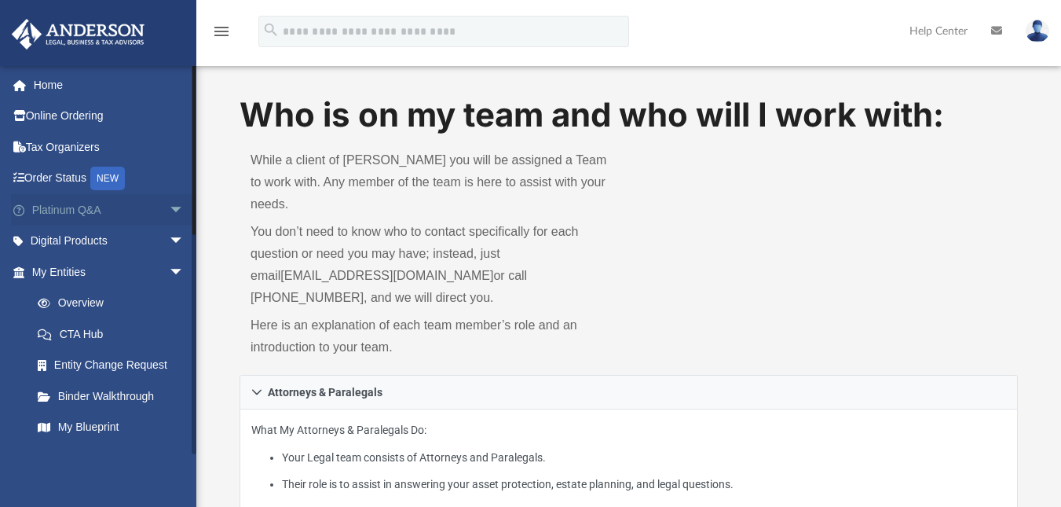 The image size is (1061, 507). Describe the element at coordinates (109, 178) in the screenshot. I see `a: Order StatusNEW` at that location.